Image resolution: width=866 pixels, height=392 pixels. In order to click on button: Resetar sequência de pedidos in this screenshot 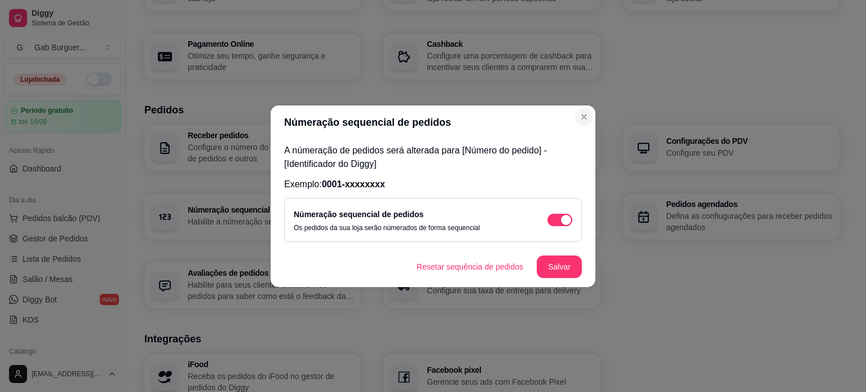, I will do `click(470, 267)`.